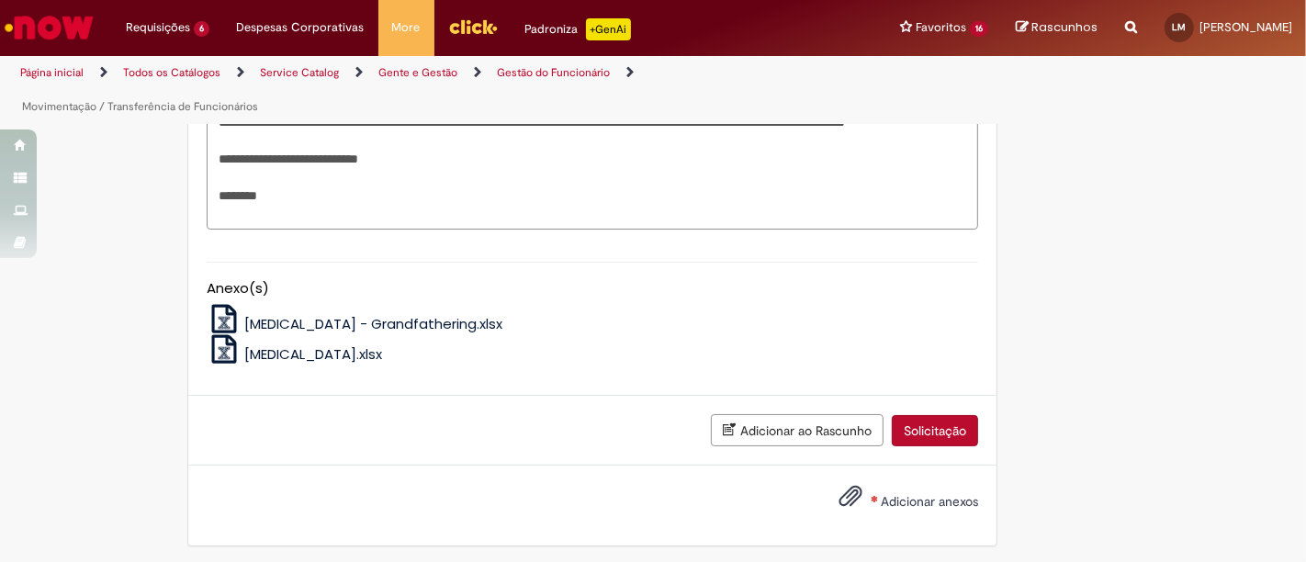 The width and height of the screenshot is (1306, 562). I want to click on button: Adicionar anexos, so click(850, 500).